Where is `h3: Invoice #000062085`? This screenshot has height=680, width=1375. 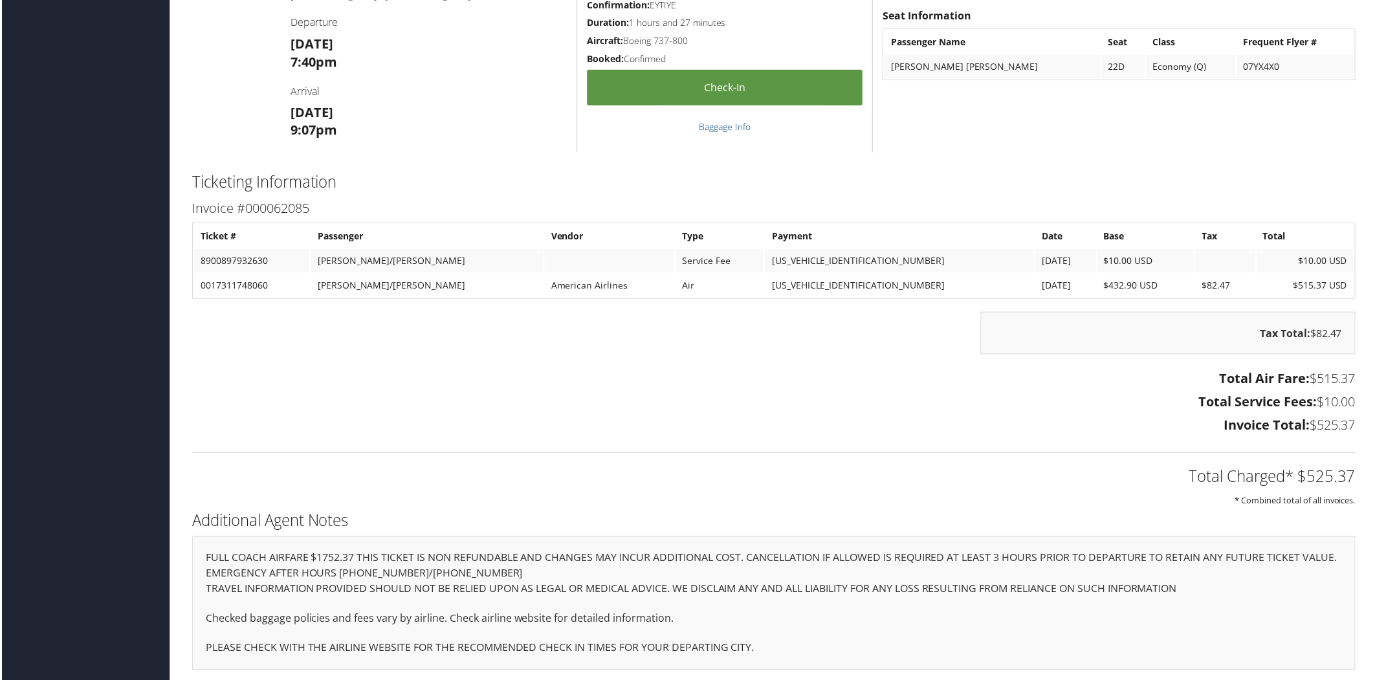 h3: Invoice #000062085 is located at coordinates (774, 209).